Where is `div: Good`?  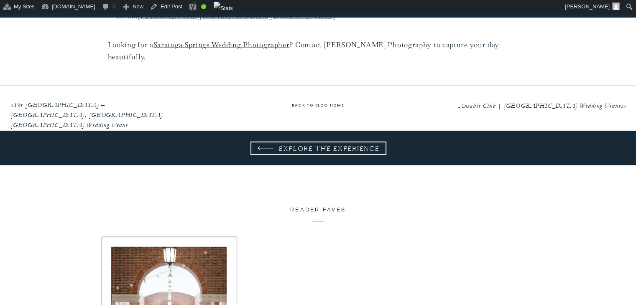 div: Good is located at coordinates (204, 7).